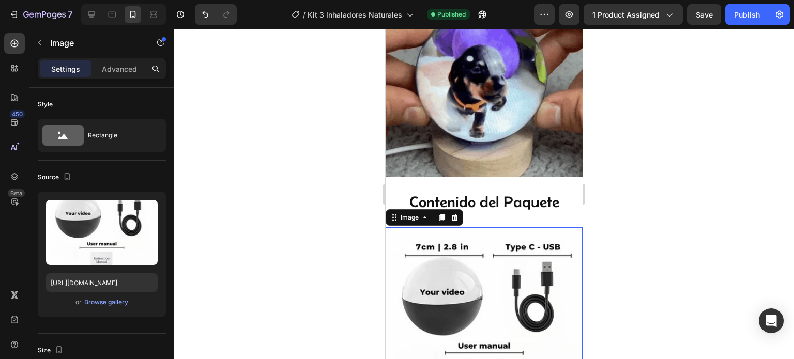 The image size is (794, 359). I want to click on div: Open Intercom Messenger, so click(771, 321).